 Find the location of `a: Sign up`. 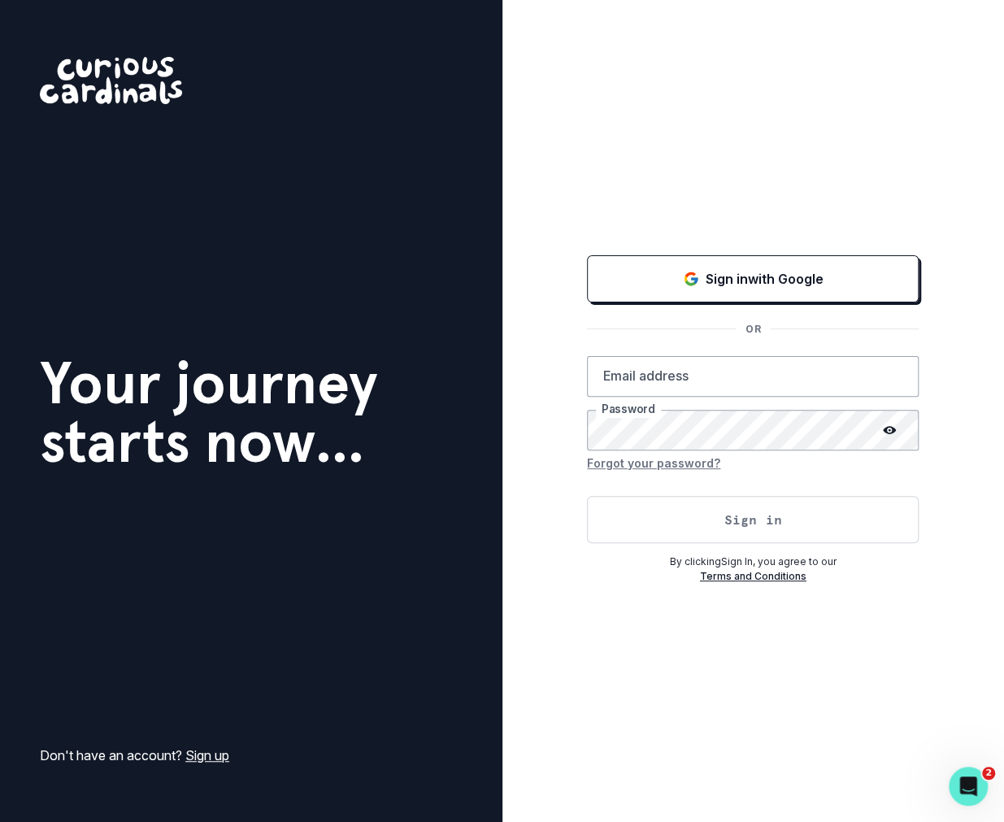

a: Sign up is located at coordinates (207, 755).